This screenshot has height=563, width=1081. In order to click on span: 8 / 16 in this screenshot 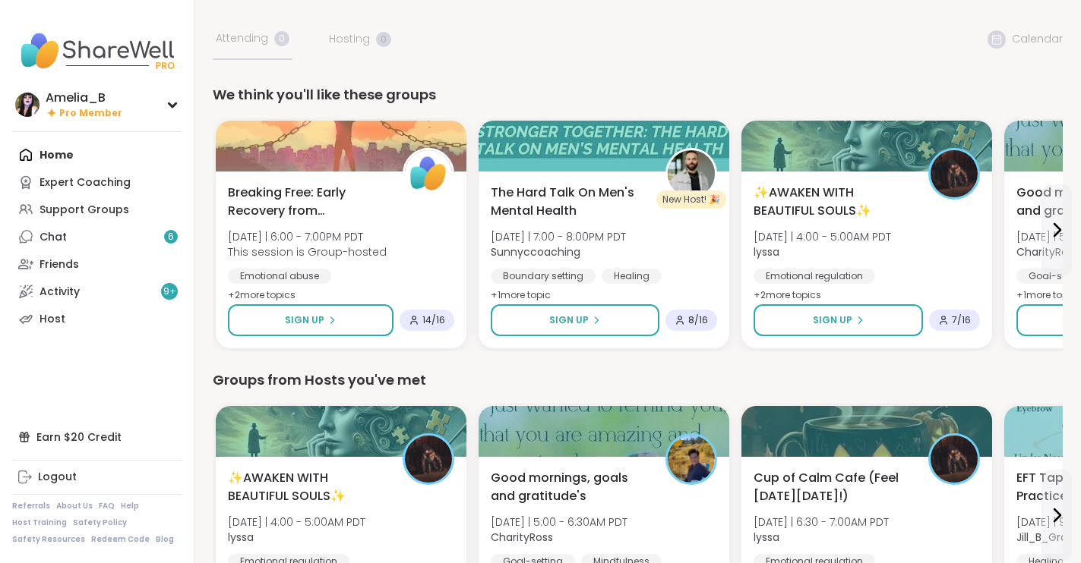, I will do `click(698, 320)`.